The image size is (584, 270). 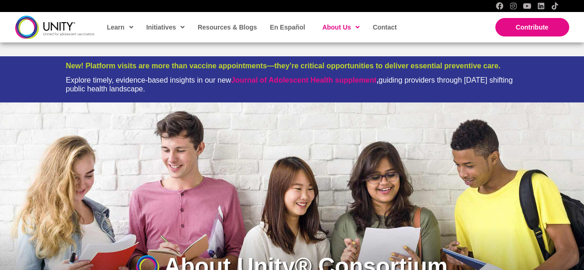 What do you see at coordinates (341, 27) in the screenshot?
I see `a: About Us` at bounding box center [341, 27].